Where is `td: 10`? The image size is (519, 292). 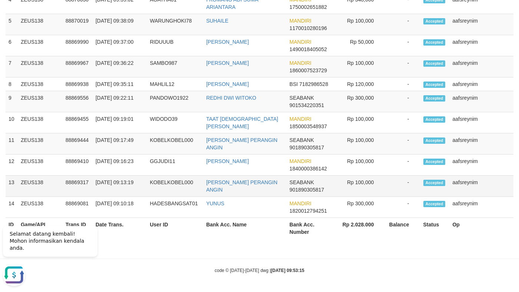
td: 10 is located at coordinates (11, 123).